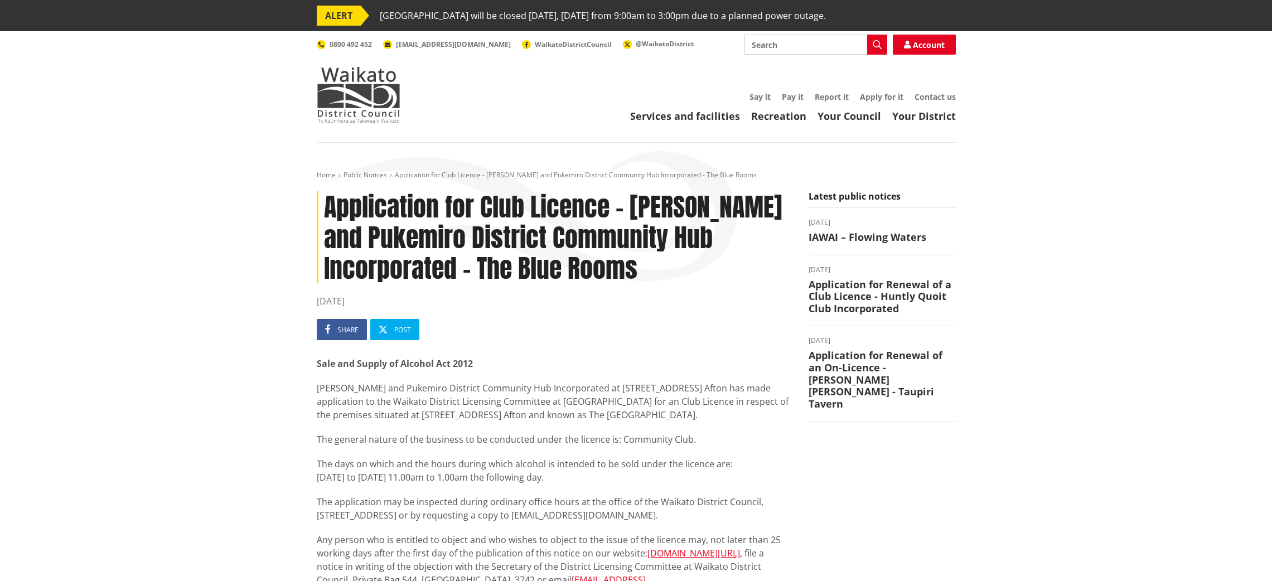 The width and height of the screenshot is (1272, 581). I want to click on p: The application may be inspected during ordinary office hours at the office of the Waikato Distri..., so click(554, 508).